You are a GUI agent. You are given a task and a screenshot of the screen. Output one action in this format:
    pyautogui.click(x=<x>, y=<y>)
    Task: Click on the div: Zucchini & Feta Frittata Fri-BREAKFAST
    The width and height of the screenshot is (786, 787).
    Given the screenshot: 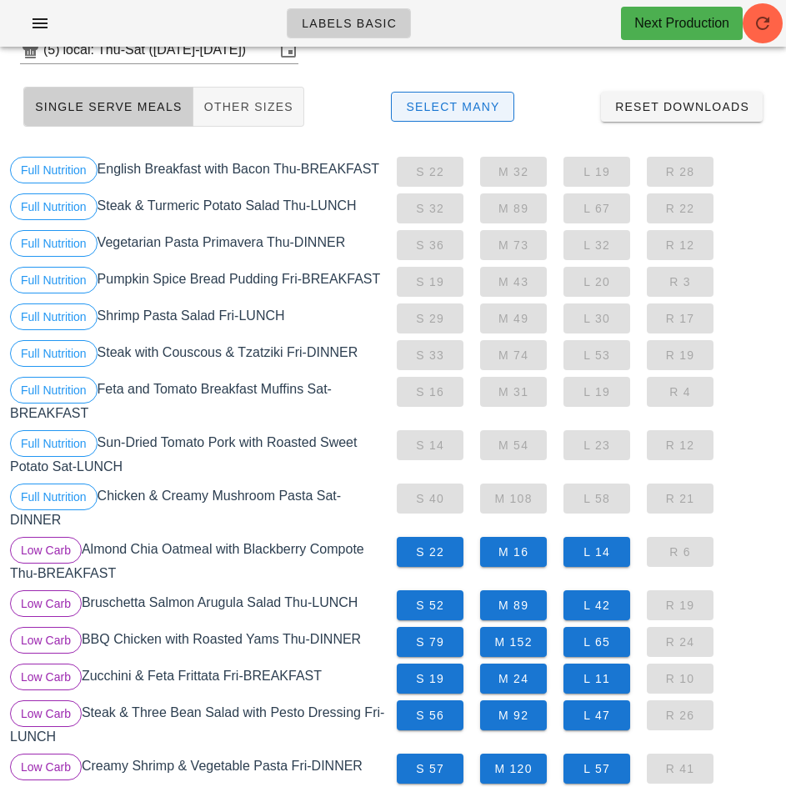 What is the action you would take?
    pyautogui.click(x=200, y=679)
    